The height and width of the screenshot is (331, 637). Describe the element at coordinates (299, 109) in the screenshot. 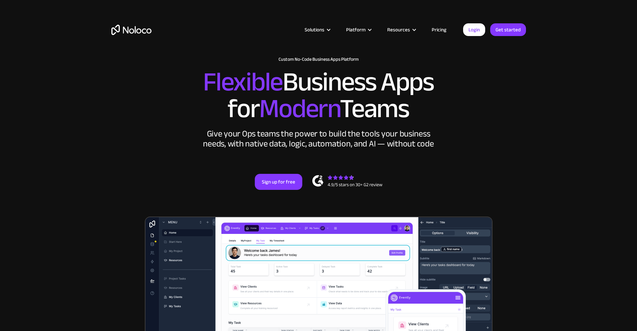

I see `span: Modern` at that location.